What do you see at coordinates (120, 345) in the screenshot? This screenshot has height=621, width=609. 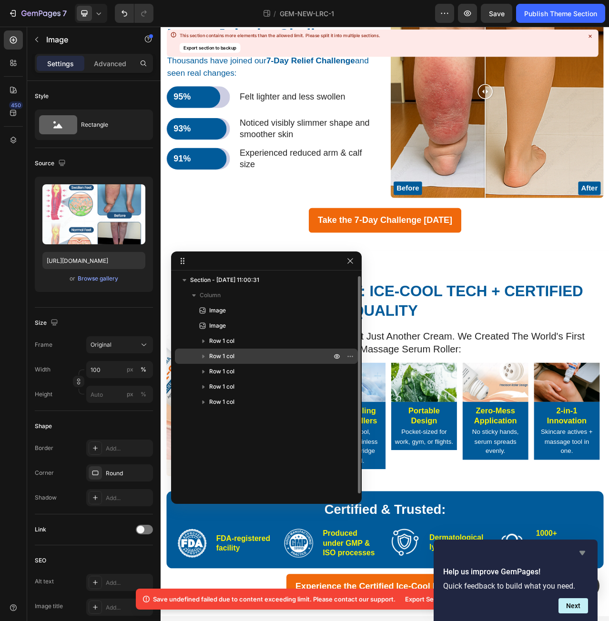 I see `button: Original` at bounding box center [120, 345].